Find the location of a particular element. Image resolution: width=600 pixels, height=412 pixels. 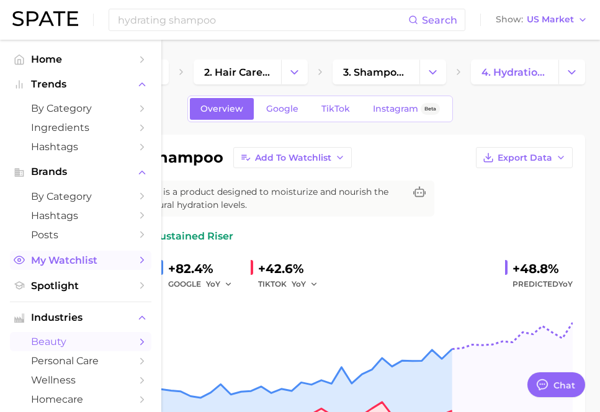

a: Google is located at coordinates (282, 109).